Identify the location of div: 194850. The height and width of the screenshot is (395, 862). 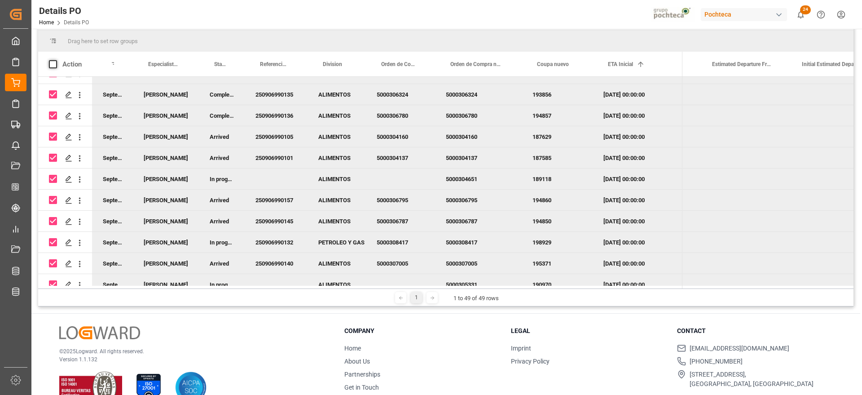
(557, 221).